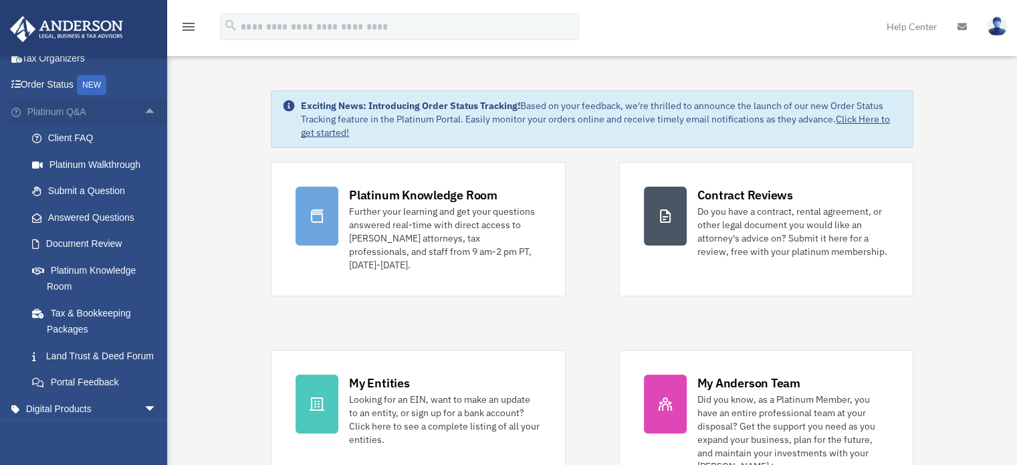  I want to click on a: Digital Productsarrow_drop_down, so click(93, 409).